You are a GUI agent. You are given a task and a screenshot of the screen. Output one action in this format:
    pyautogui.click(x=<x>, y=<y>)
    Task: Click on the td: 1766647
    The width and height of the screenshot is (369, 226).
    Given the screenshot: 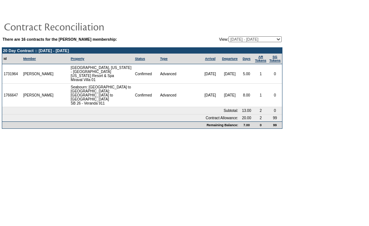 What is the action you would take?
    pyautogui.click(x=12, y=95)
    